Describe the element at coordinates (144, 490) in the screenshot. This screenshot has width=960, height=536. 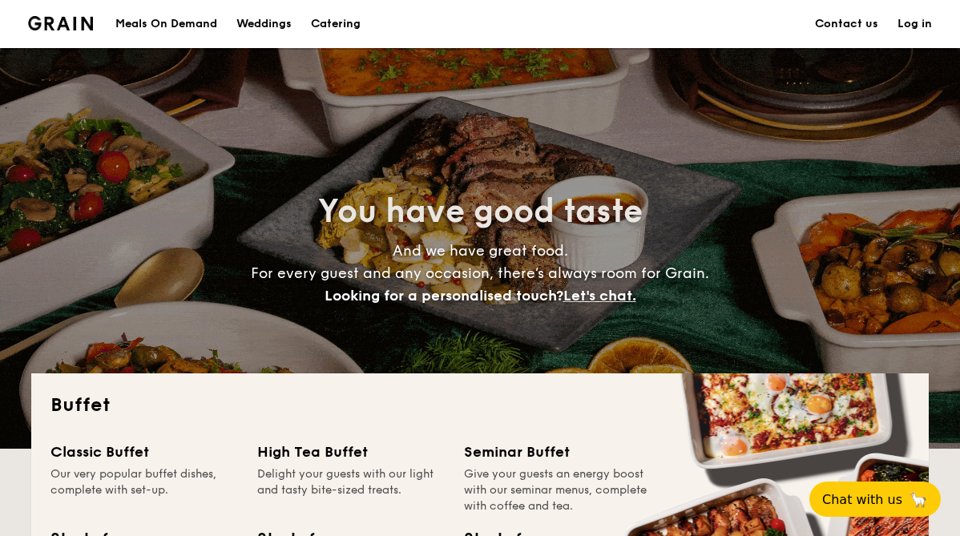
I see `div: Our very popular buffet dishes, complete with set-up.` at that location.